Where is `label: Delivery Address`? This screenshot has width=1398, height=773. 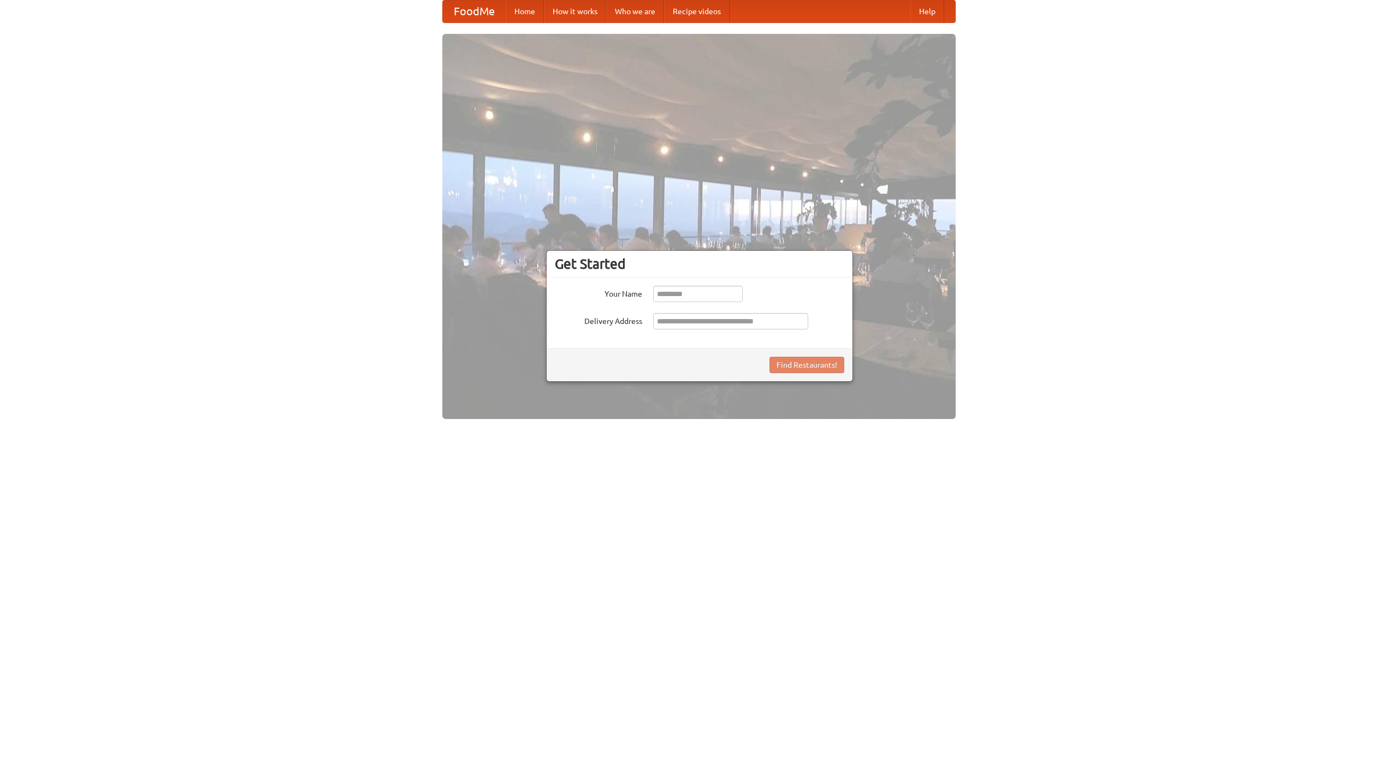
label: Delivery Address is located at coordinates (598, 319).